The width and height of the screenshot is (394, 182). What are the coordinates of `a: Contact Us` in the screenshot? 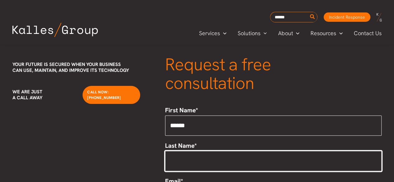 It's located at (368, 33).